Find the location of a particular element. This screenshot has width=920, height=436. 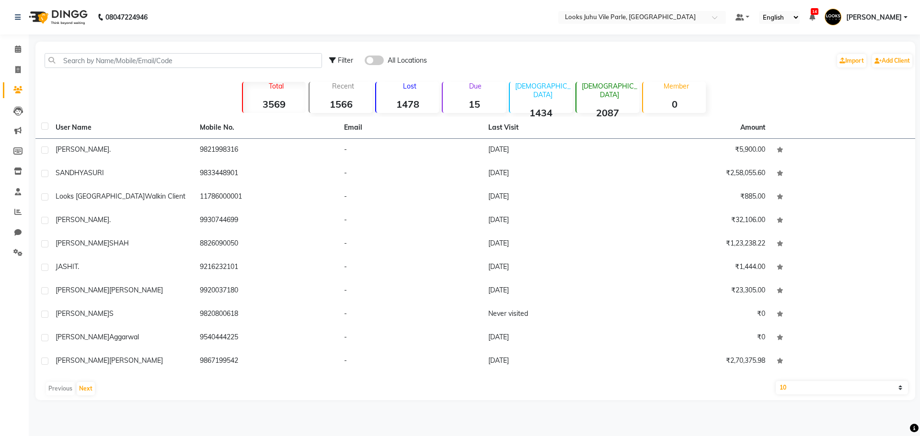

td: 11786000001 is located at coordinates (266, 197).